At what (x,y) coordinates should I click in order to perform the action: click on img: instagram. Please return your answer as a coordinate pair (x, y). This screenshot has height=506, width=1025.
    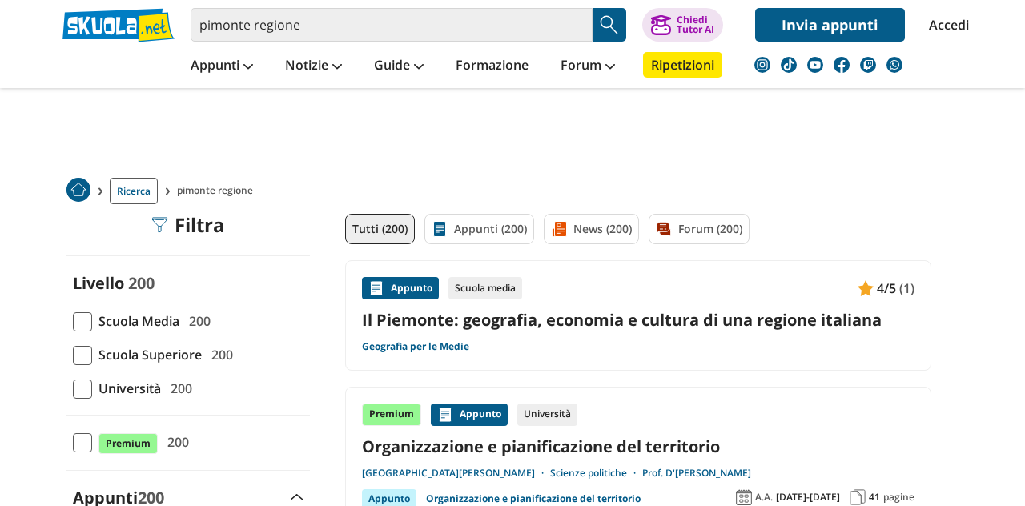
    Looking at the image, I should click on (762, 65).